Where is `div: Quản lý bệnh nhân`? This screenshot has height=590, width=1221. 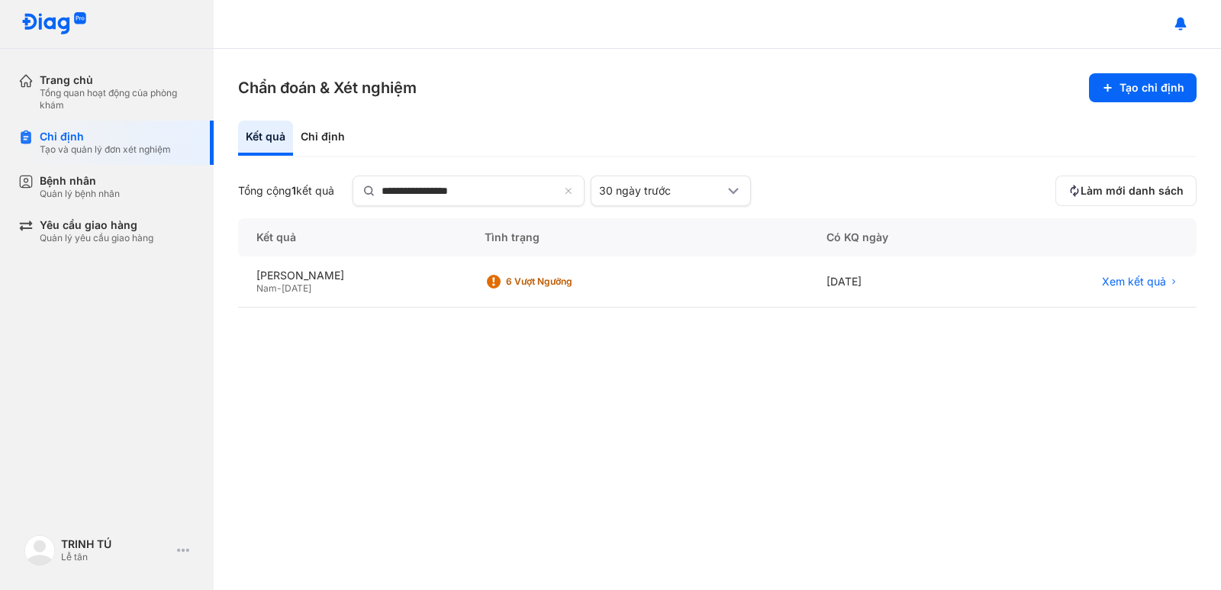 div: Quản lý bệnh nhân is located at coordinates (79, 194).